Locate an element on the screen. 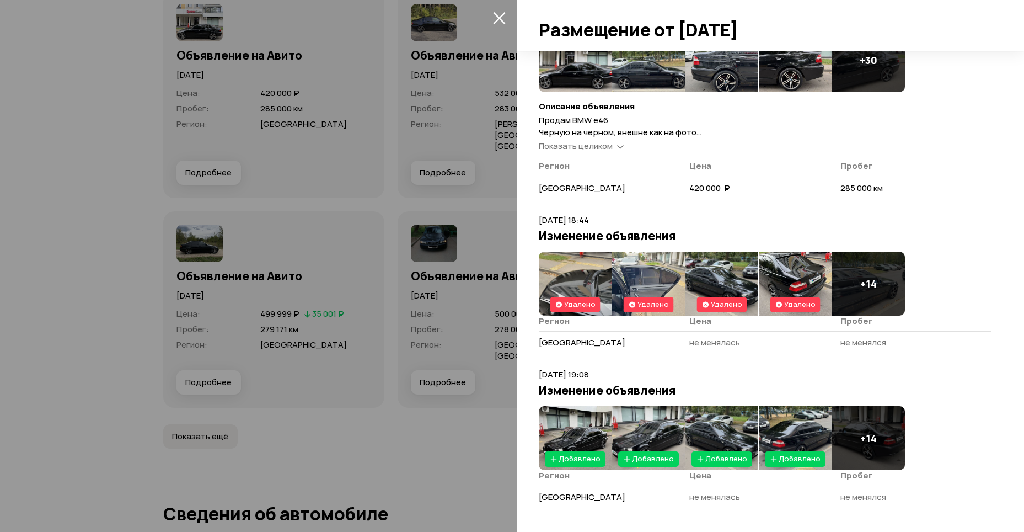 Image resolution: width=1024 pixels, height=532 pixels. img: 1.Y0LogbaMOYdcosdpWd4TSoDAz-lmE_7LaxT8zDsU_ZpqE6uQZkCpzWsb_ctrEvifZkD6ml4.4tKKQTR0qq3RUiuf_Qzdbjy... is located at coordinates (575, 60).